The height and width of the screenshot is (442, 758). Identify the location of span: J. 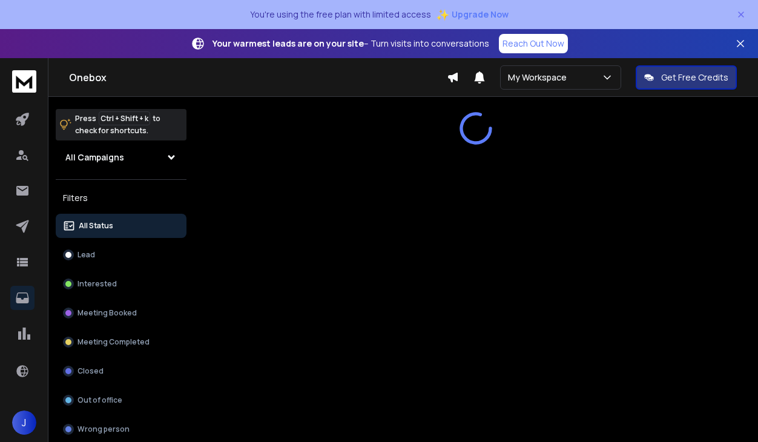
(24, 423).